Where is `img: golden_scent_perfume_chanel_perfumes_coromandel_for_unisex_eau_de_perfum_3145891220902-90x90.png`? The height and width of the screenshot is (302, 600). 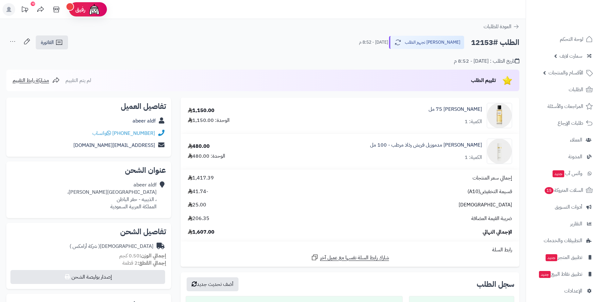
img: golden_scent_perfume_chanel_perfumes_coromandel_for_unisex_eau_de_perfum_3145891220902-90x90.png is located at coordinates (500, 116).